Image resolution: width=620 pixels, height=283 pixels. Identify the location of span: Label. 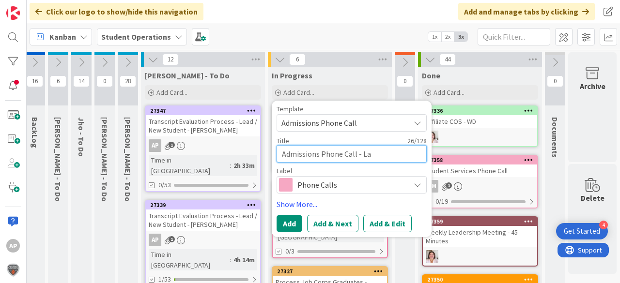
(284, 171).